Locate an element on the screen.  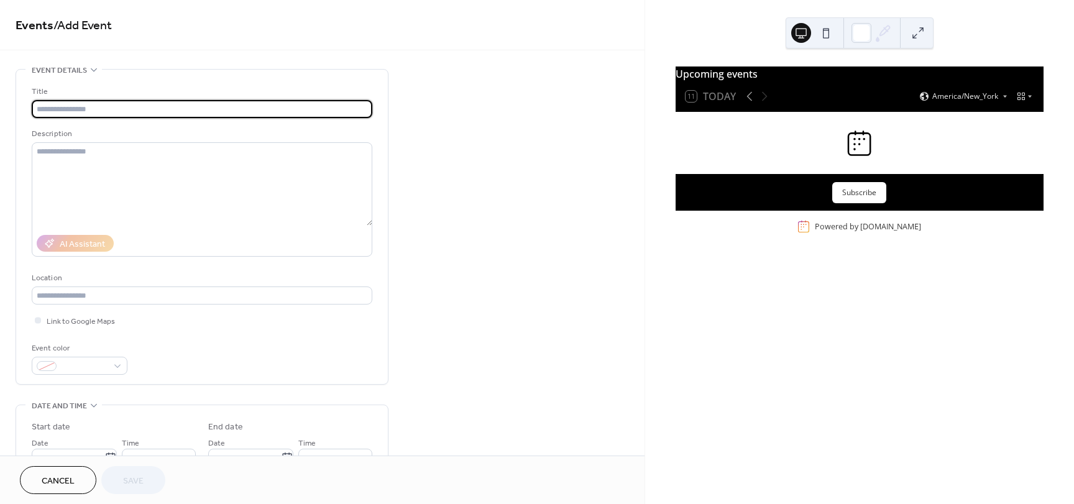
div: Description is located at coordinates (201, 134).